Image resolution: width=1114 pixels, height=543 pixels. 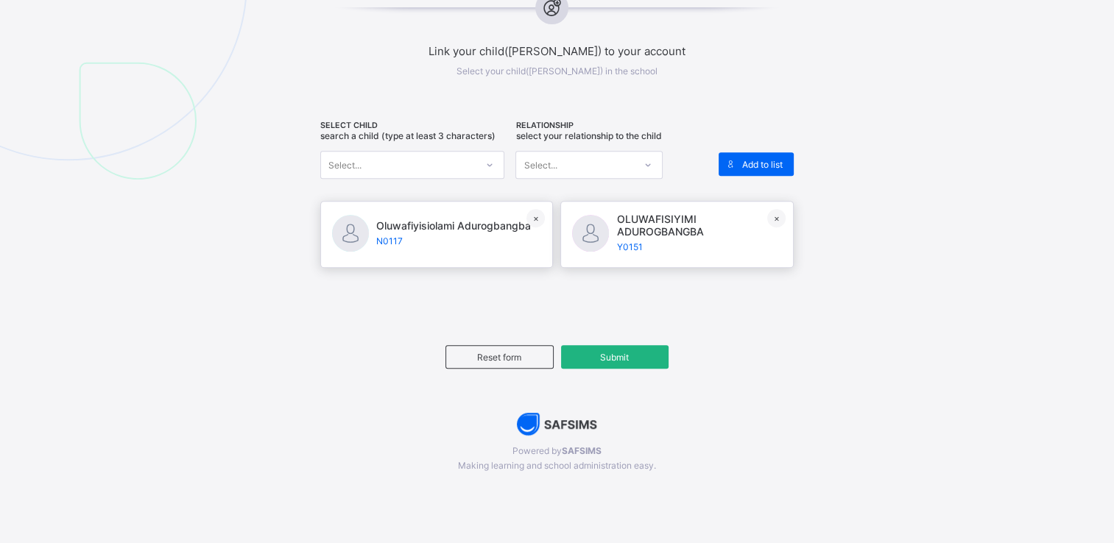 I want to click on img: AdK1DDW6R+oPwAAAABJRU5ErkJggg==, so click(x=557, y=424).